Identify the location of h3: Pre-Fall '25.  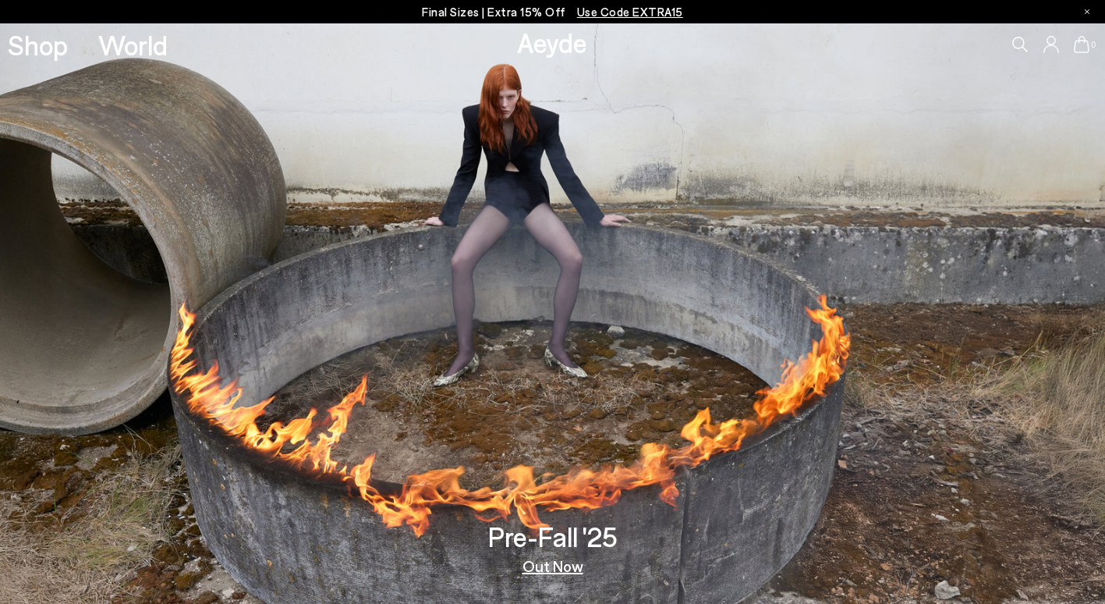
(553, 536).